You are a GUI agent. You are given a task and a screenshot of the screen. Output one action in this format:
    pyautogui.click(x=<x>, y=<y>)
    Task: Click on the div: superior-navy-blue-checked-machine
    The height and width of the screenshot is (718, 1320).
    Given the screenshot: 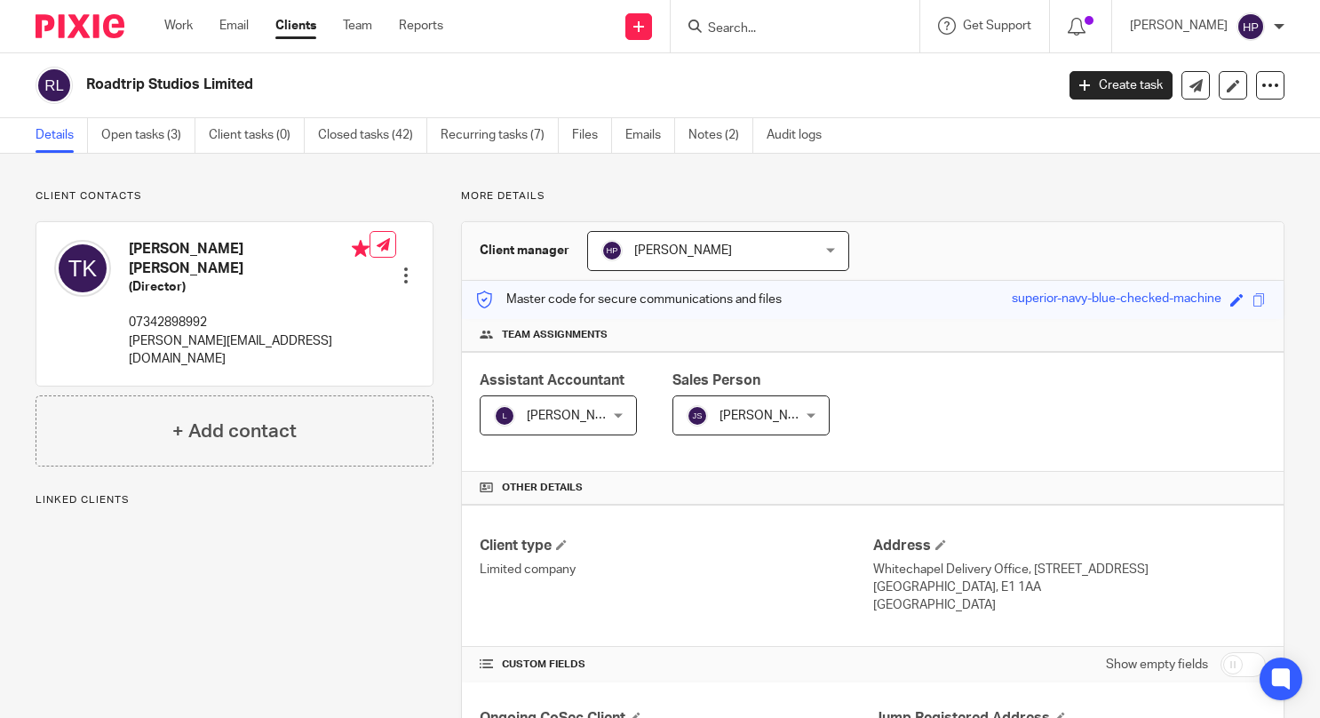 What is the action you would take?
    pyautogui.click(x=1117, y=299)
    